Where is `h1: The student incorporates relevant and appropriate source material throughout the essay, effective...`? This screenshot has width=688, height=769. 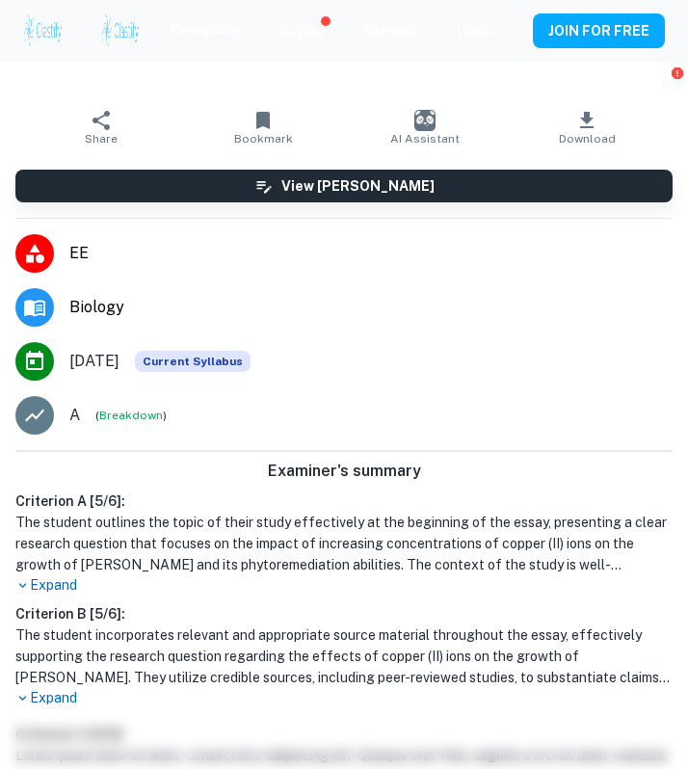
h1: The student incorporates relevant and appropriate source material throughout the essay, effective... is located at coordinates (344, 656).